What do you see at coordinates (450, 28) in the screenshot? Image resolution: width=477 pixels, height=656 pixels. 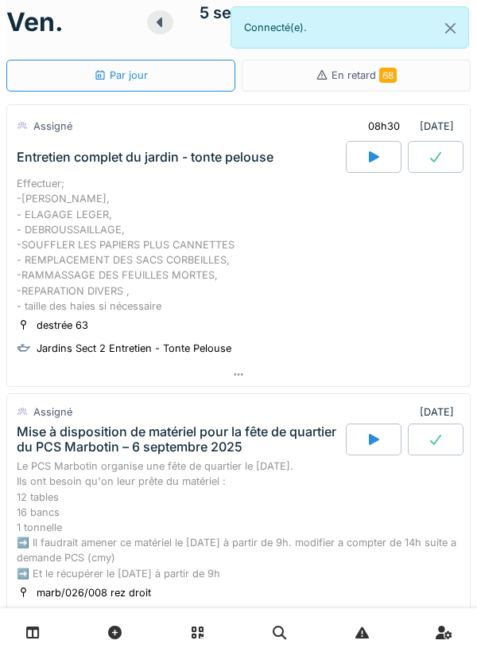 I see `button: Close` at bounding box center [450, 28].